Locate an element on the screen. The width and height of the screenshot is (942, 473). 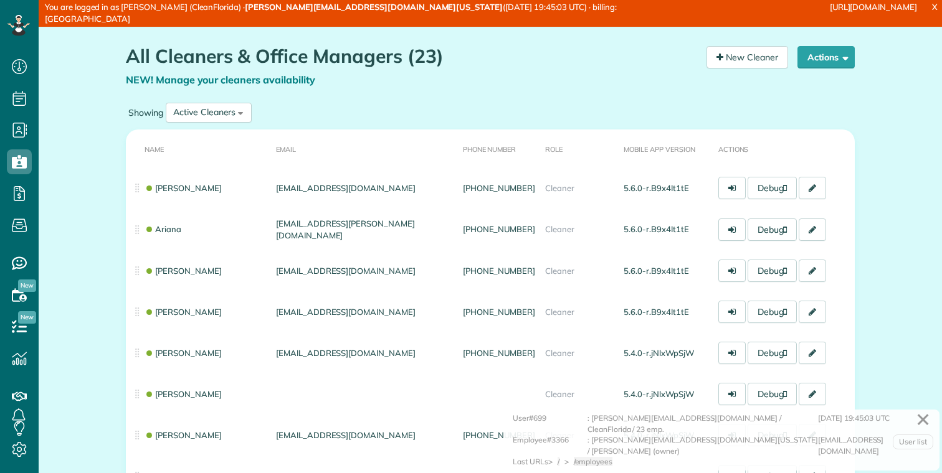
label: Showing is located at coordinates (146, 113).